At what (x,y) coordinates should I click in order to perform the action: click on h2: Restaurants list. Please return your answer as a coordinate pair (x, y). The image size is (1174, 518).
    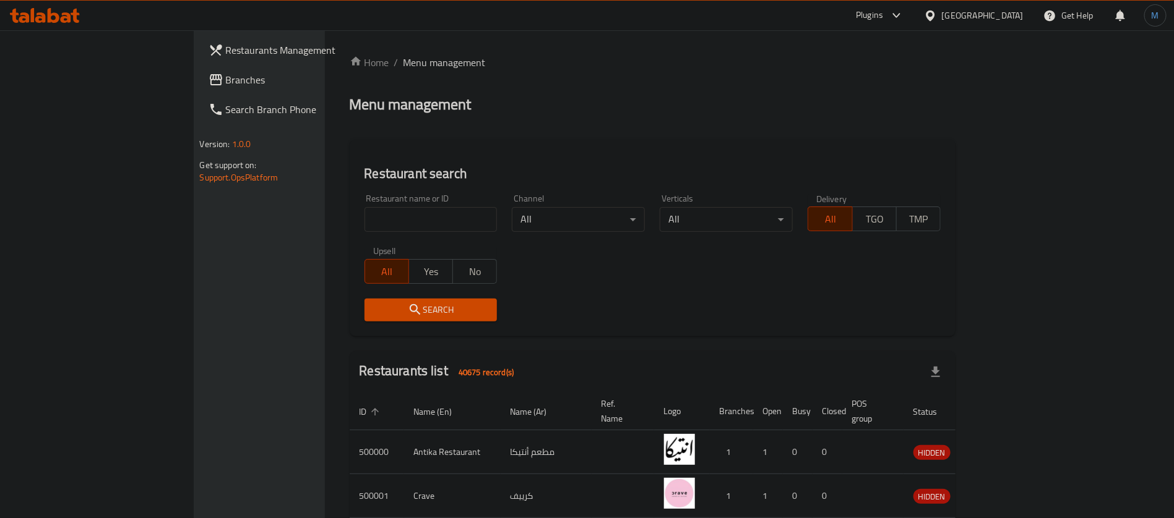
    Looking at the image, I should click on (441, 372).